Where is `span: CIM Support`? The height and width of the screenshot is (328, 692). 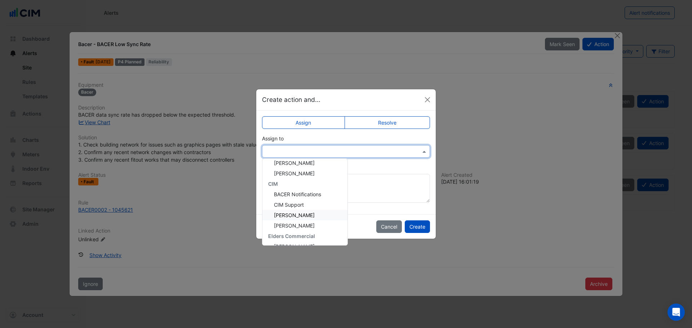 span: CIM Support is located at coordinates (289, 205).